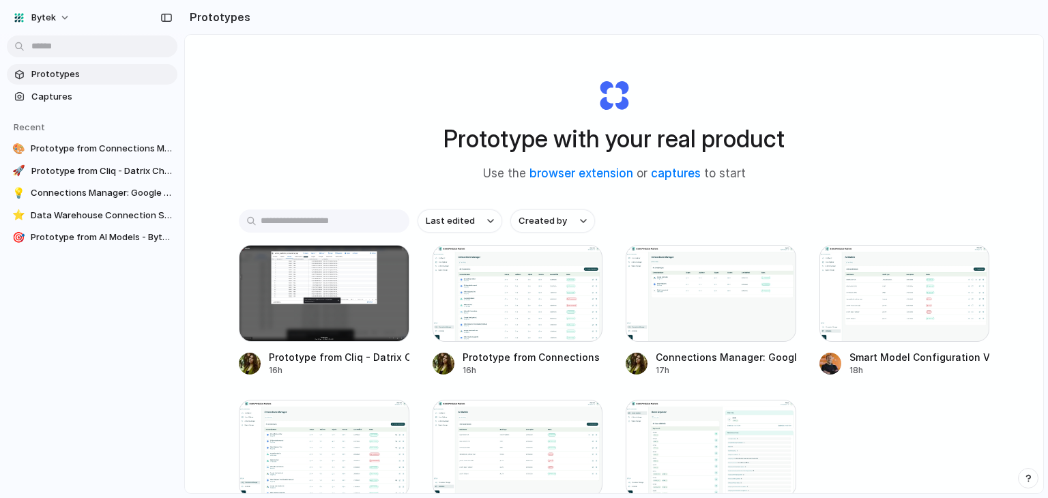 The width and height of the screenshot is (1048, 498). What do you see at coordinates (324, 310) in the screenshot?
I see `a: Prototype from Cliq - Datrix ChatPrototype from Cliq - Datrix Chat16h` at bounding box center [324, 310].